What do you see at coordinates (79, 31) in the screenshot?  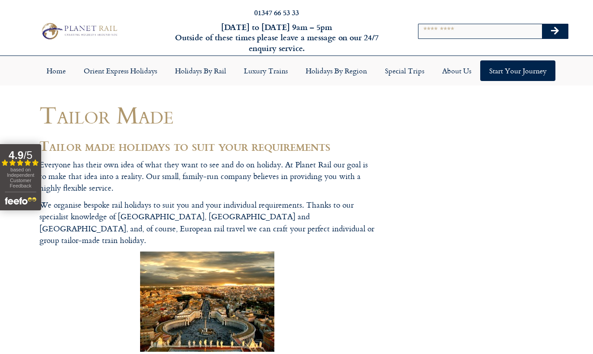 I see `img: Planet Rail Train Holidays Logo` at bounding box center [79, 31].